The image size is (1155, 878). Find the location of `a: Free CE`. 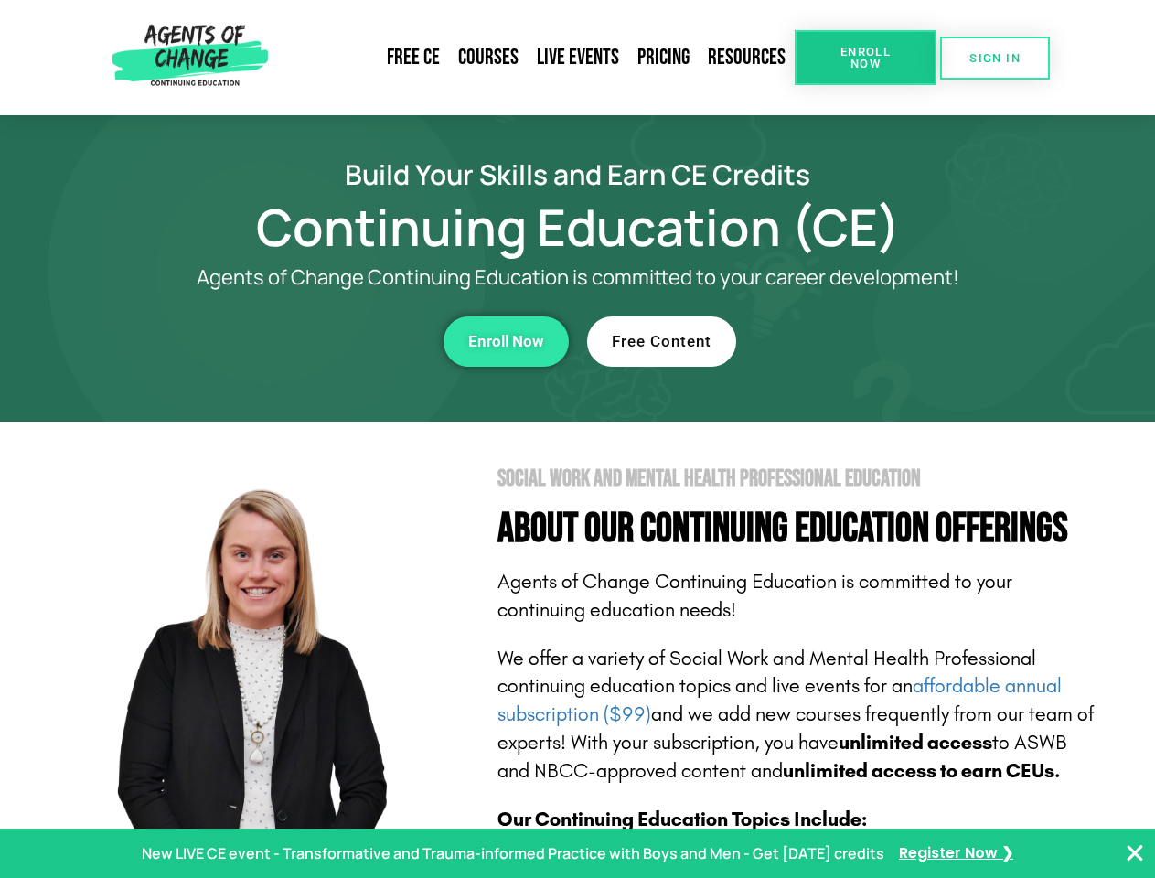

a: Free CE is located at coordinates (413, 58).